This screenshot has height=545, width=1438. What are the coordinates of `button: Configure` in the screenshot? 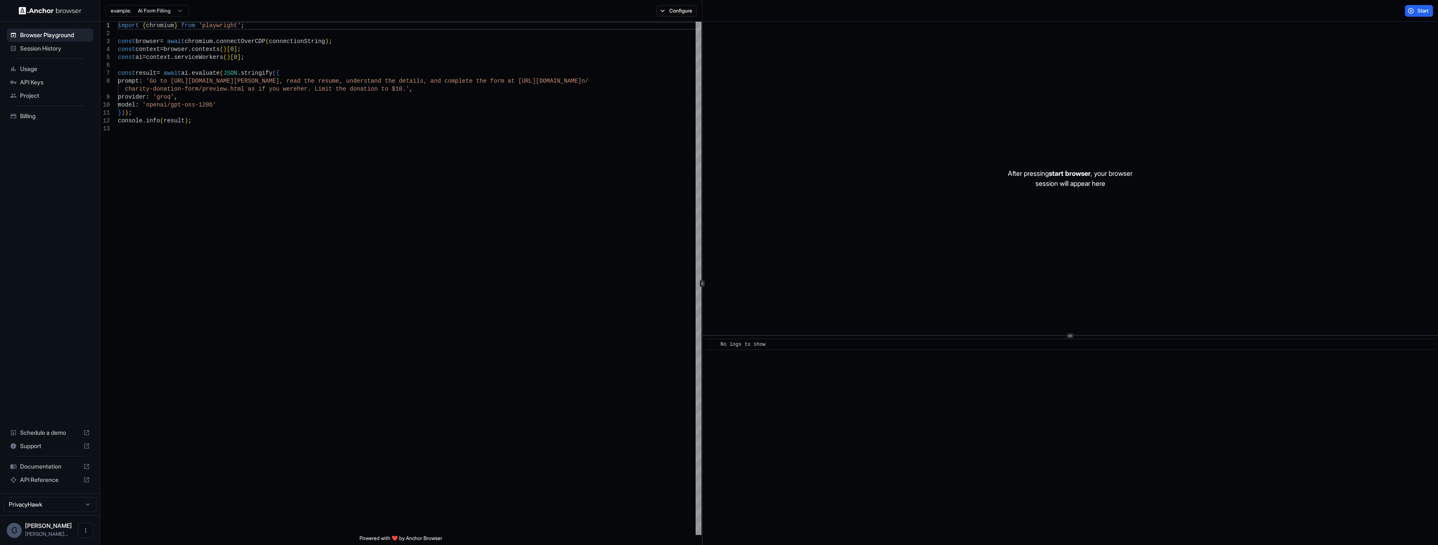 It's located at (676, 11).